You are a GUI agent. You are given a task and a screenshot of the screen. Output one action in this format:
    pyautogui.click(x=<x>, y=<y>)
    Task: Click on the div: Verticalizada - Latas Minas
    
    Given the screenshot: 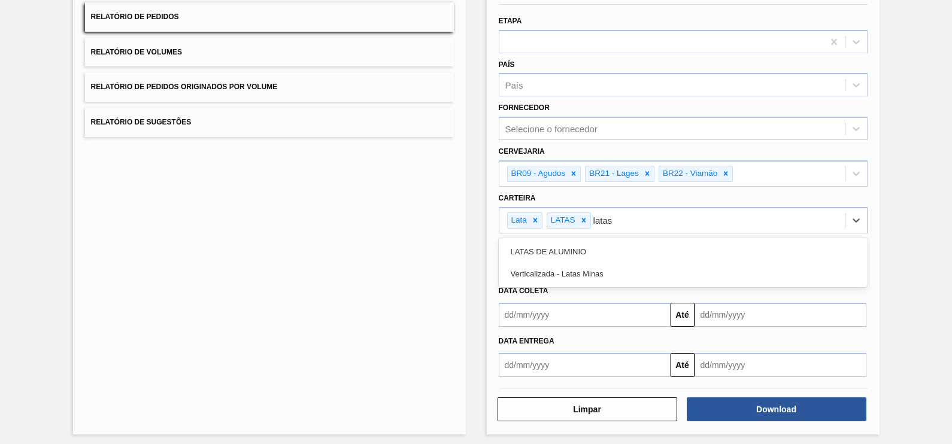 What is the action you would take?
    pyautogui.click(x=683, y=274)
    